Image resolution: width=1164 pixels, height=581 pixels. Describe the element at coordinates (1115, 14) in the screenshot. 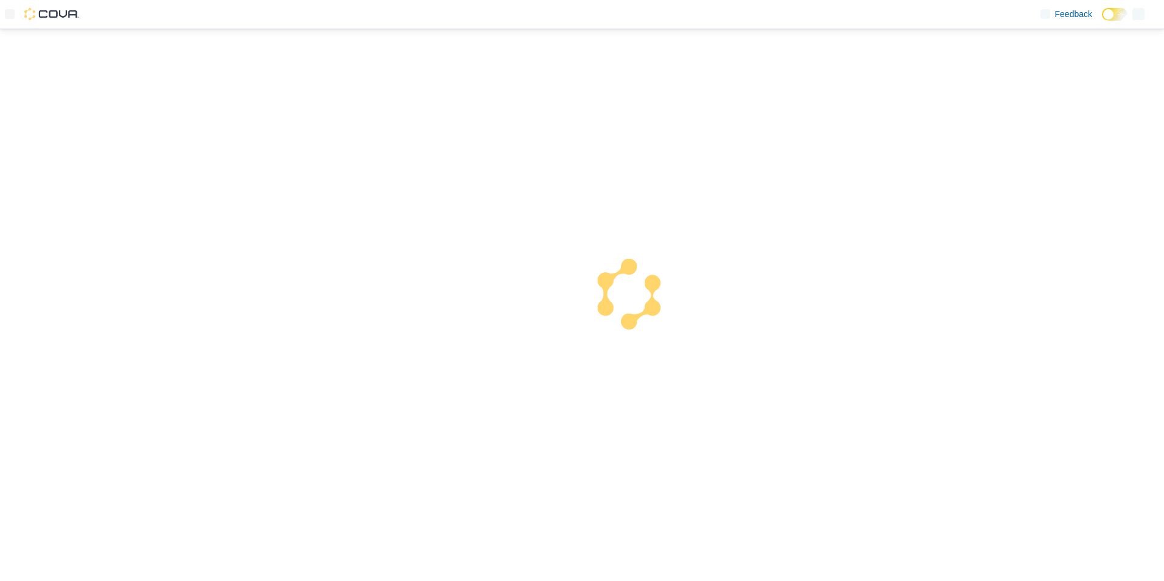

I see `input: Dark Mode` at that location.